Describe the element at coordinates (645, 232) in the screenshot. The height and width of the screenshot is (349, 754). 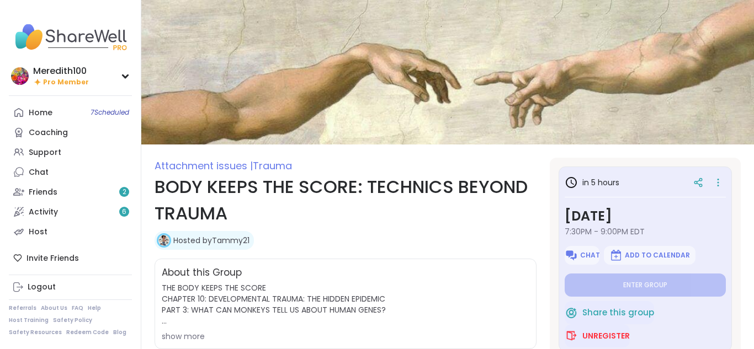
I see `span: 7:30PM - 9:00PM EDT` at that location.